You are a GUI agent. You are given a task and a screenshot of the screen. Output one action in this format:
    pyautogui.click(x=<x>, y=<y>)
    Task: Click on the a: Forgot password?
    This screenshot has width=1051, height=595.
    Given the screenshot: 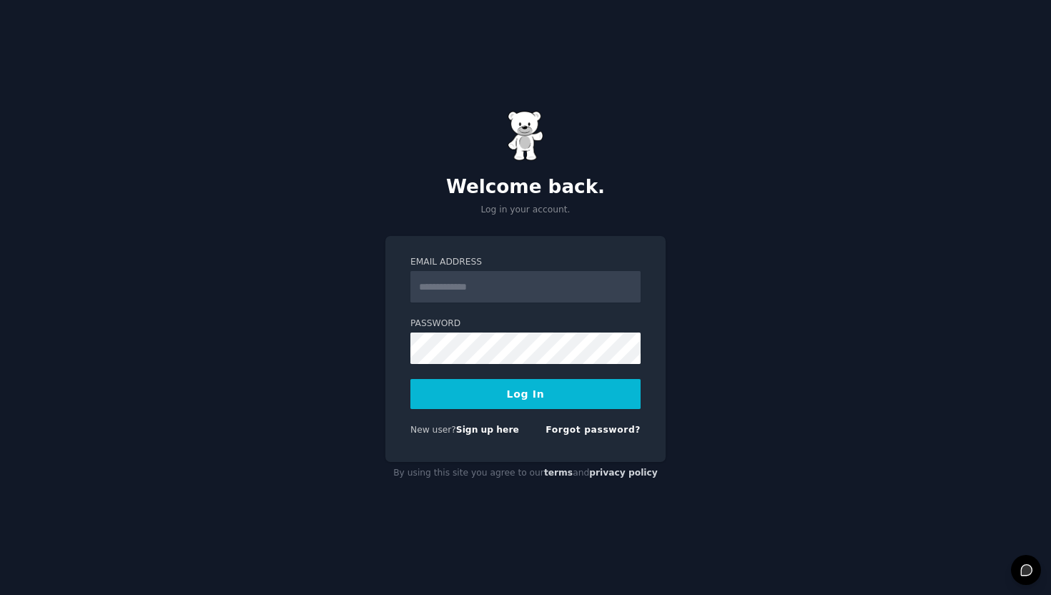 What is the action you would take?
    pyautogui.click(x=593, y=430)
    